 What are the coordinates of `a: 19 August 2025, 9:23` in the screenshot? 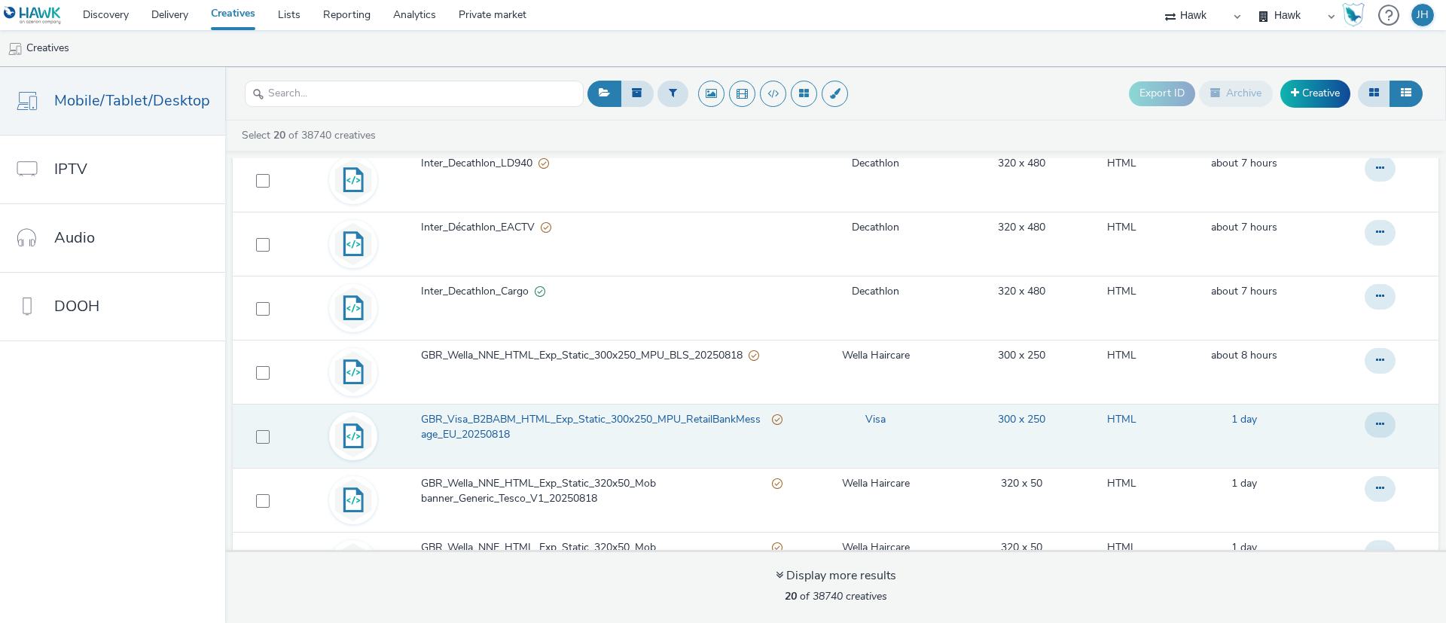 It's located at (1244, 227).